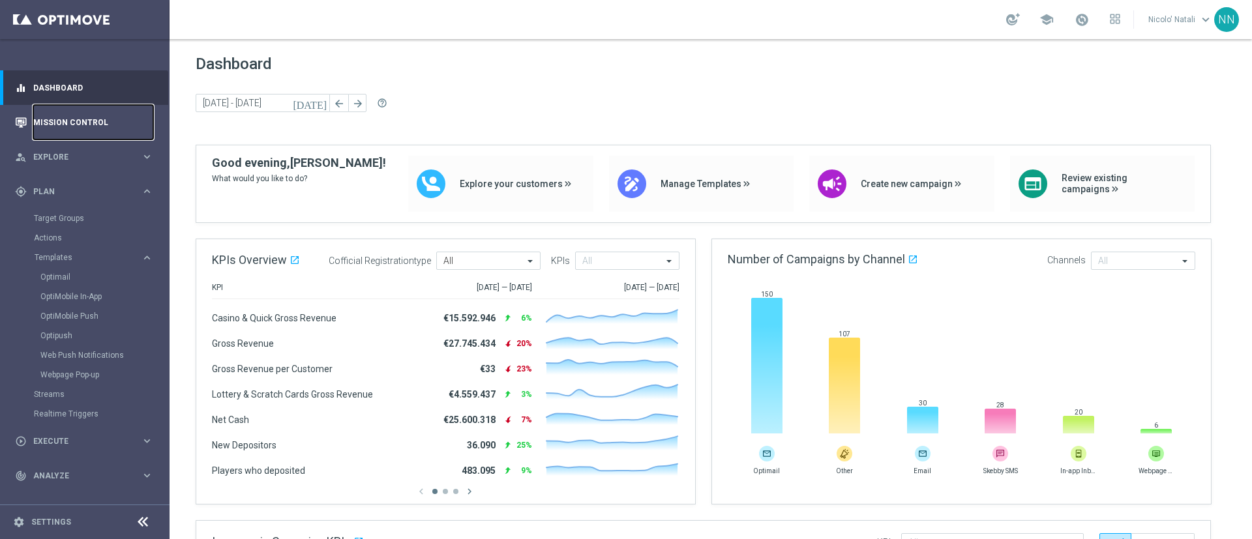  I want to click on div: Webpage Pop-up, so click(104, 375).